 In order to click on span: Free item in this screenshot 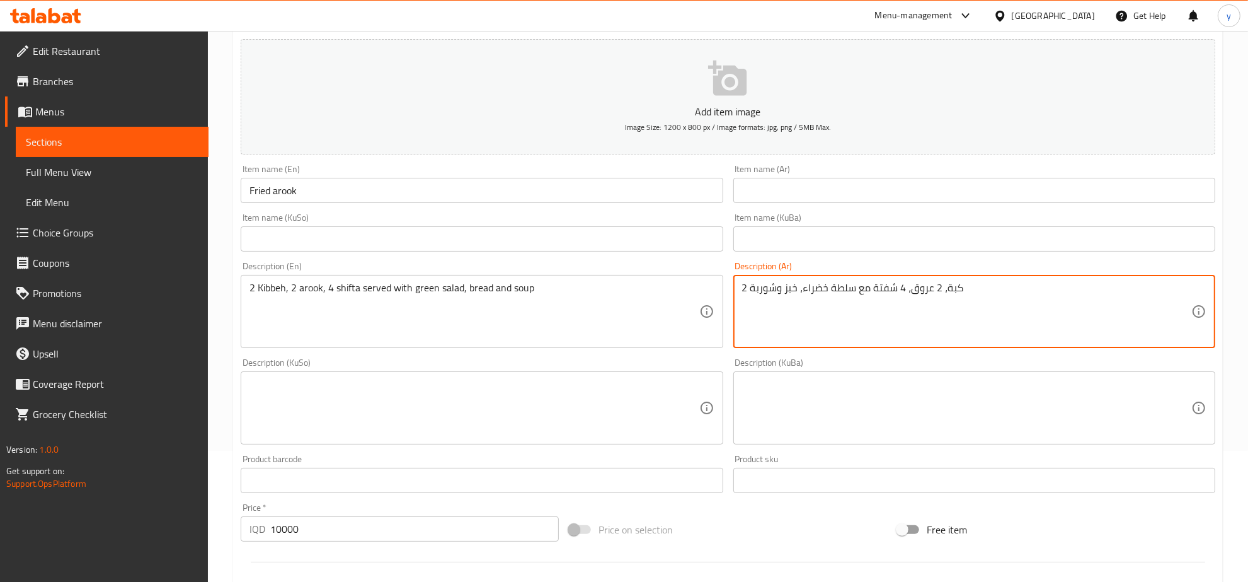, I will do `click(947, 529)`.